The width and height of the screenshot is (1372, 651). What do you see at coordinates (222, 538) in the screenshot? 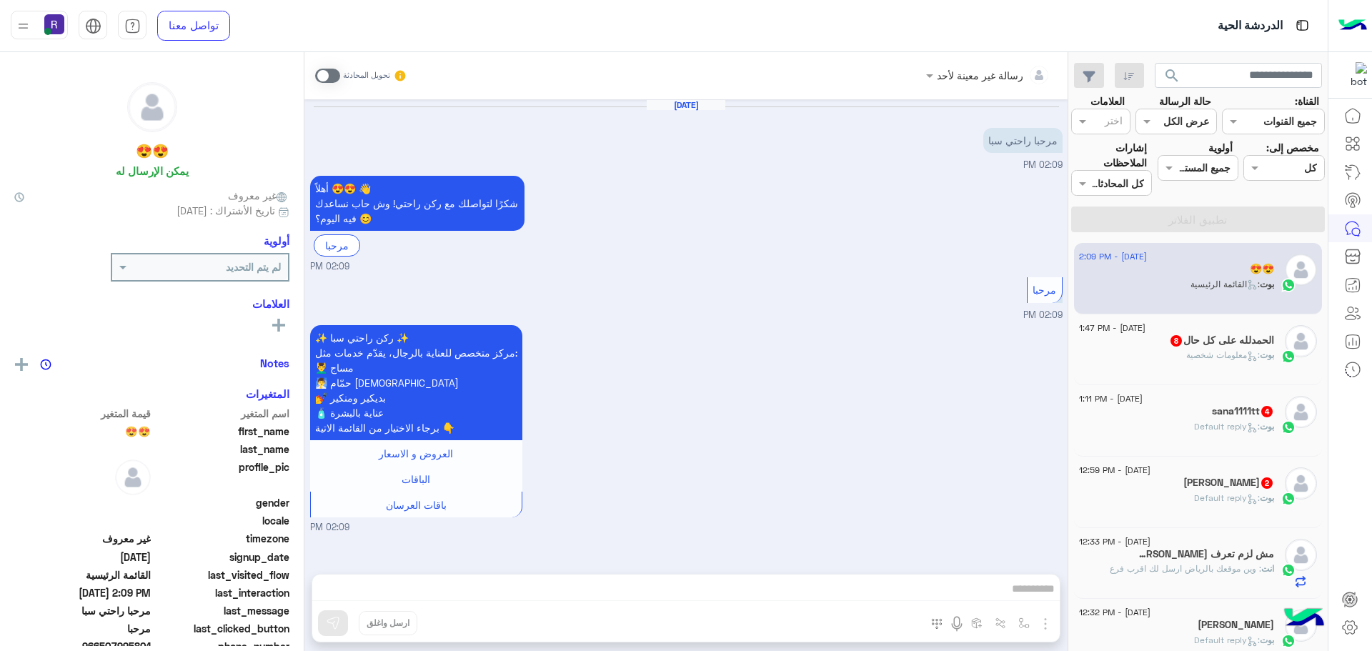
I see `span: timezone` at bounding box center [222, 538].